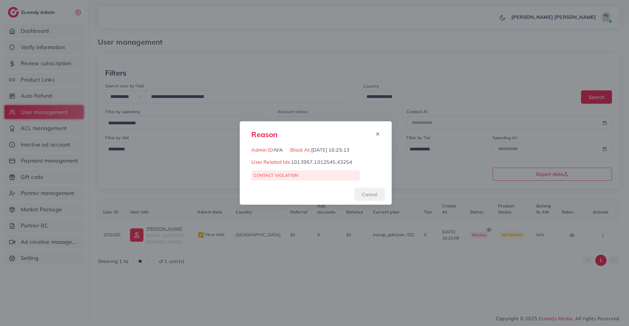  What do you see at coordinates (264, 135) in the screenshot?
I see `h3: Reason` at bounding box center [264, 135].